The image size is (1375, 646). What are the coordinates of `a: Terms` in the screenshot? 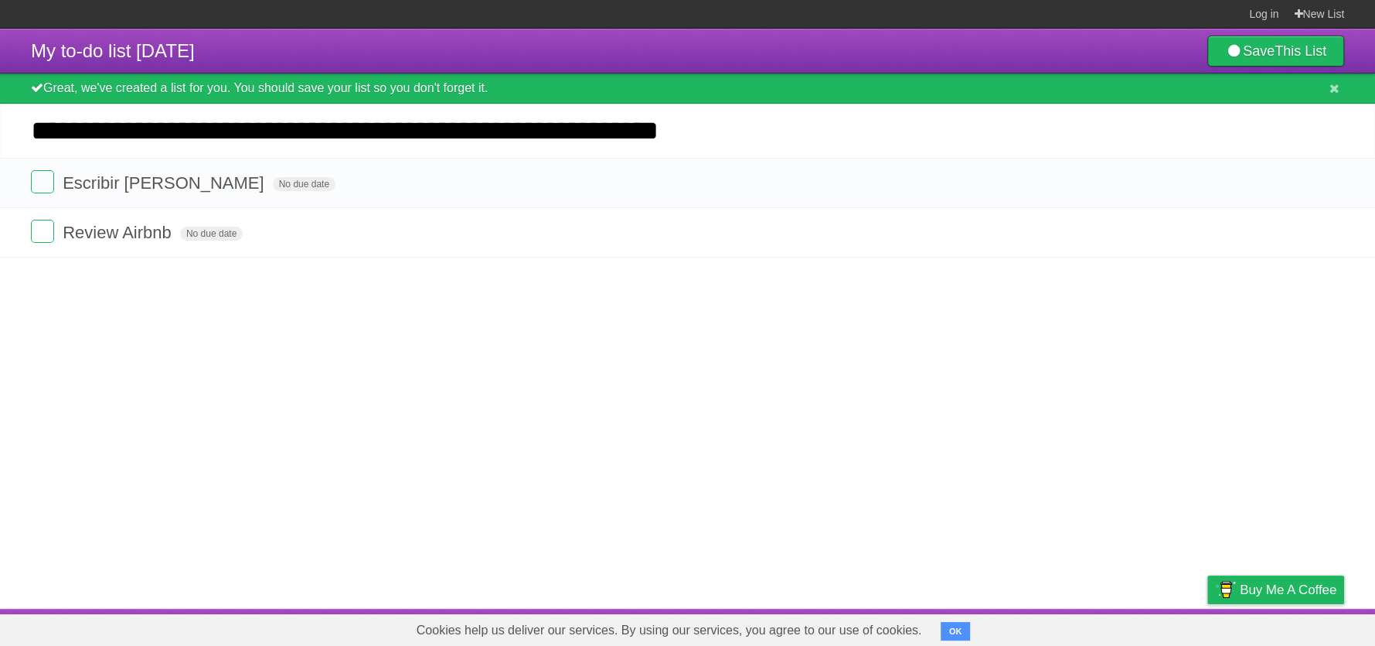 It's located at (1152, 627).